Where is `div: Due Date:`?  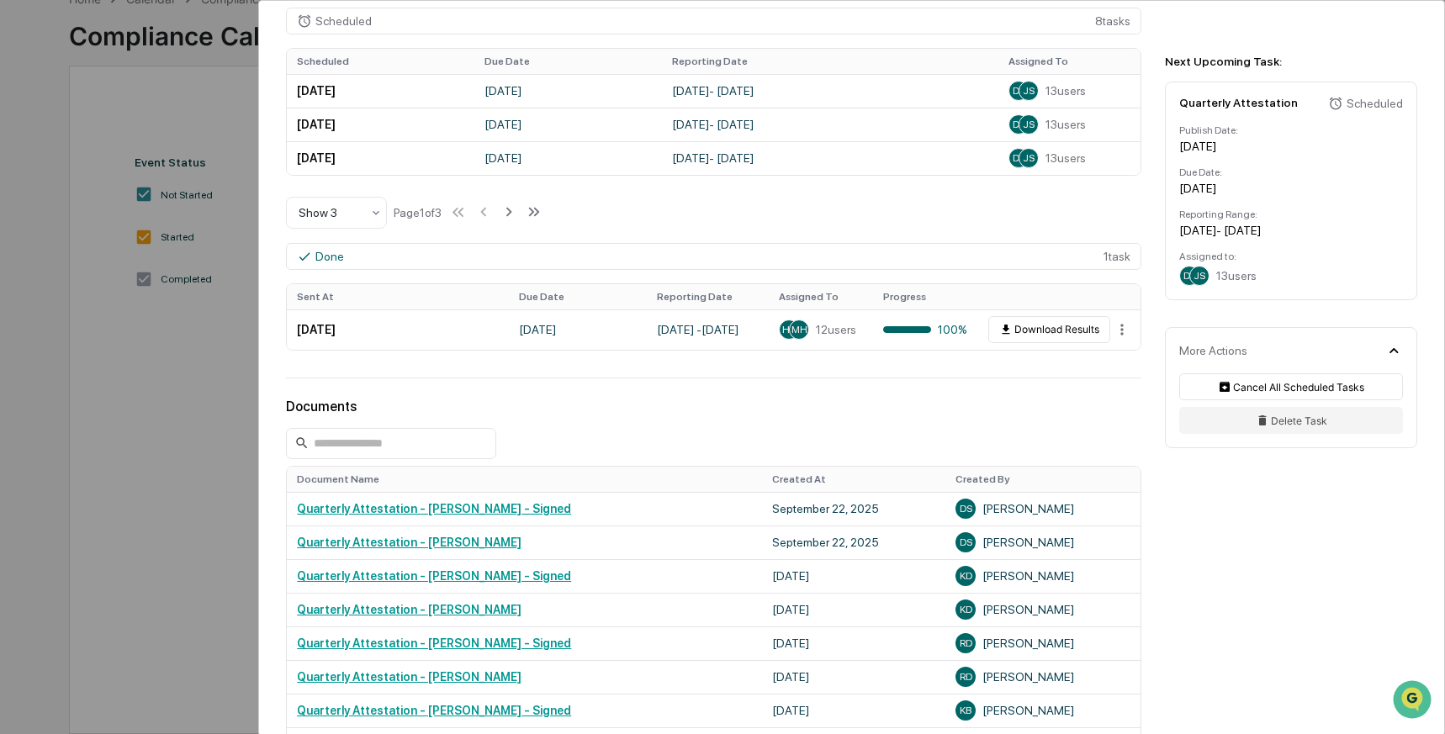 div: Due Date: is located at coordinates (1291, 172).